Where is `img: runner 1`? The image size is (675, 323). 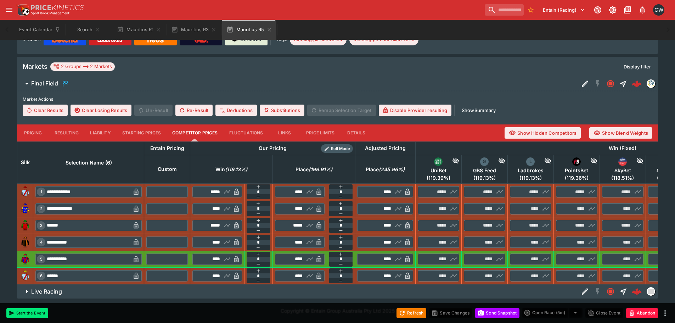
img: runner 1 is located at coordinates (25, 192).